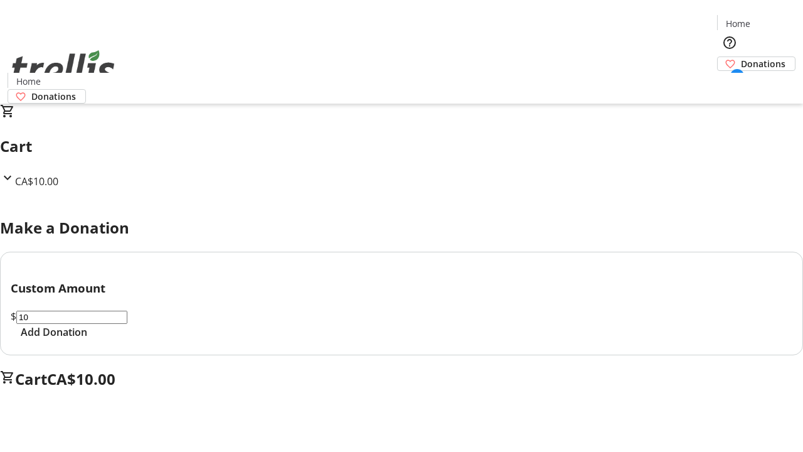 Image resolution: width=803 pixels, height=452 pixels. Describe the element at coordinates (72, 317) in the screenshot. I see `input: Donation Amount` at that location.